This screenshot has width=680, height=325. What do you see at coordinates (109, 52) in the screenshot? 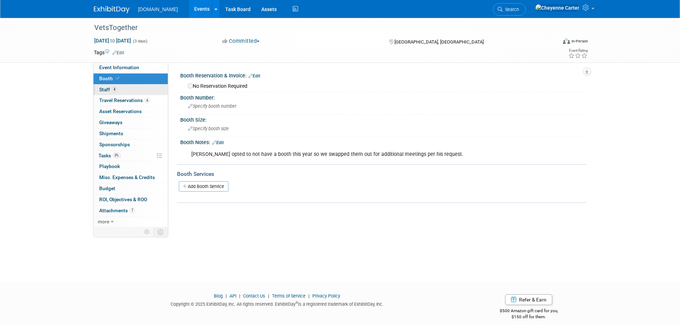
I see `td: Tags` at bounding box center [109, 52].